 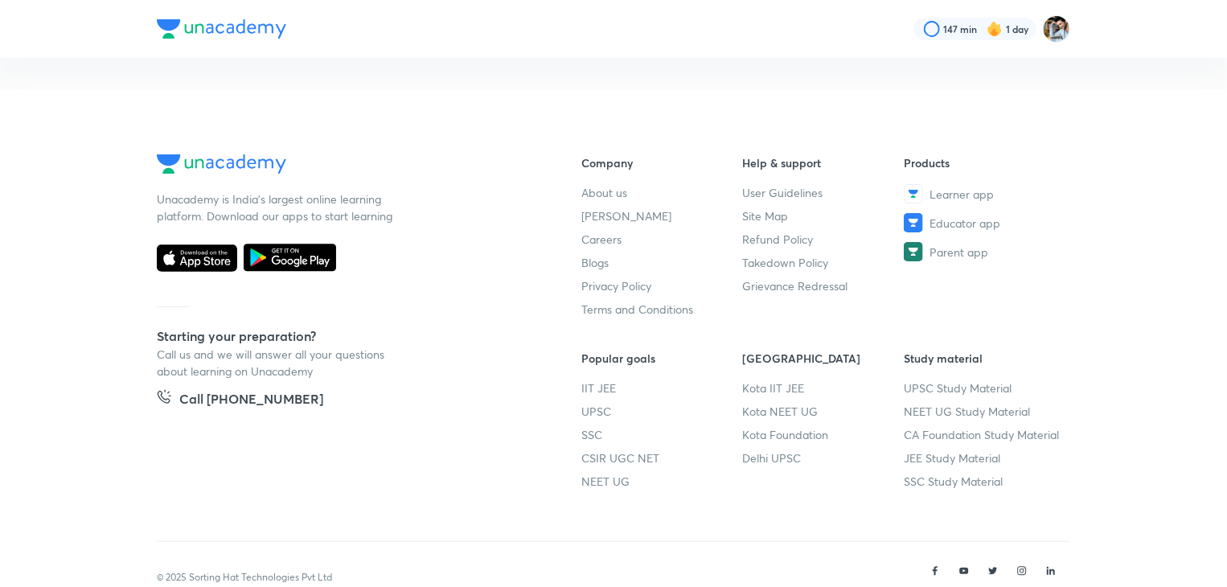 I want to click on a: Privacy Policy, so click(x=662, y=286).